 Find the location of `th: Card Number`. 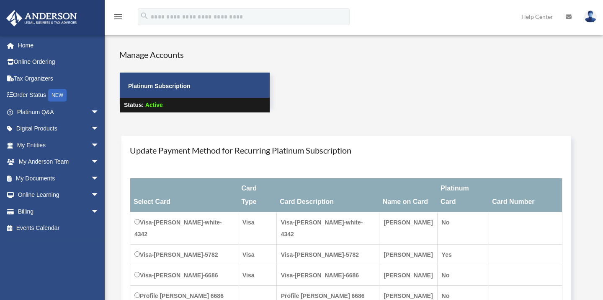

th: Card Number is located at coordinates (525, 195).